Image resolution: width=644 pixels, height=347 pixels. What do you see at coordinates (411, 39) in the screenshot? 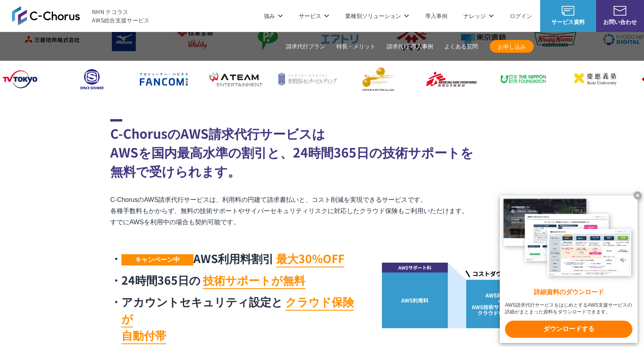
I see `img: ヤマサ醤油` at bounding box center [411, 39].